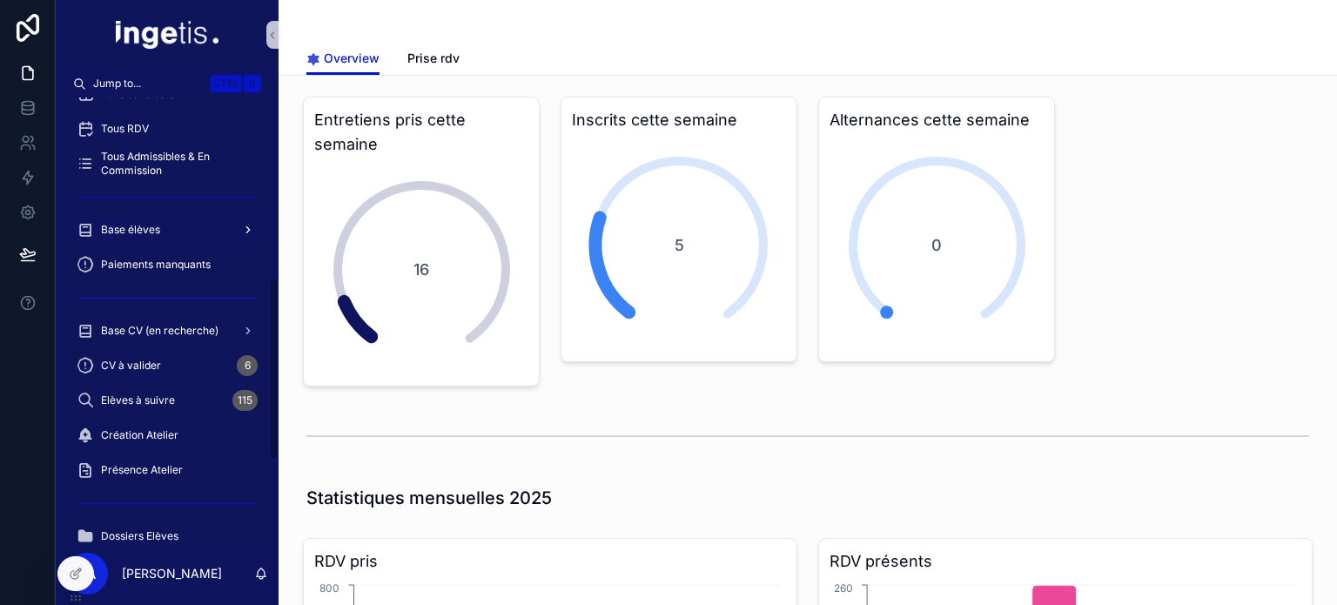 This screenshot has width=1337, height=605. What do you see at coordinates (1065, 561) in the screenshot?
I see `h3: RDV présents` at bounding box center [1065, 561].